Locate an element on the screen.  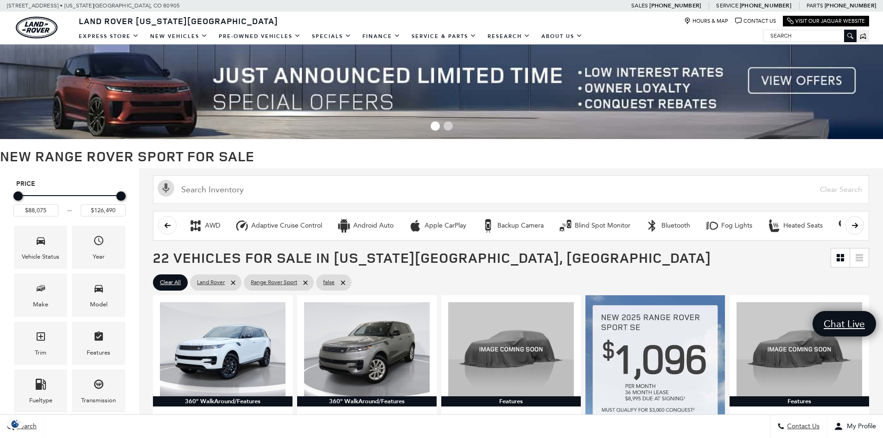
div: TrimTrim is located at coordinates (40, 343).